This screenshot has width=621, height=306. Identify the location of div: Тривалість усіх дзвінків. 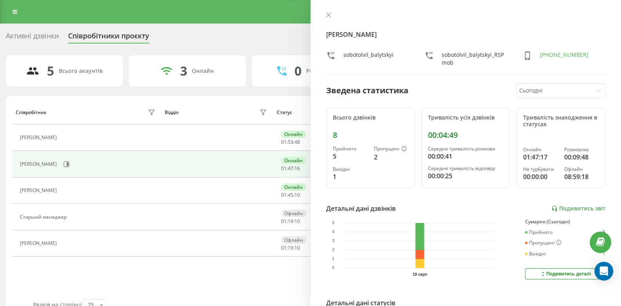
(465, 117).